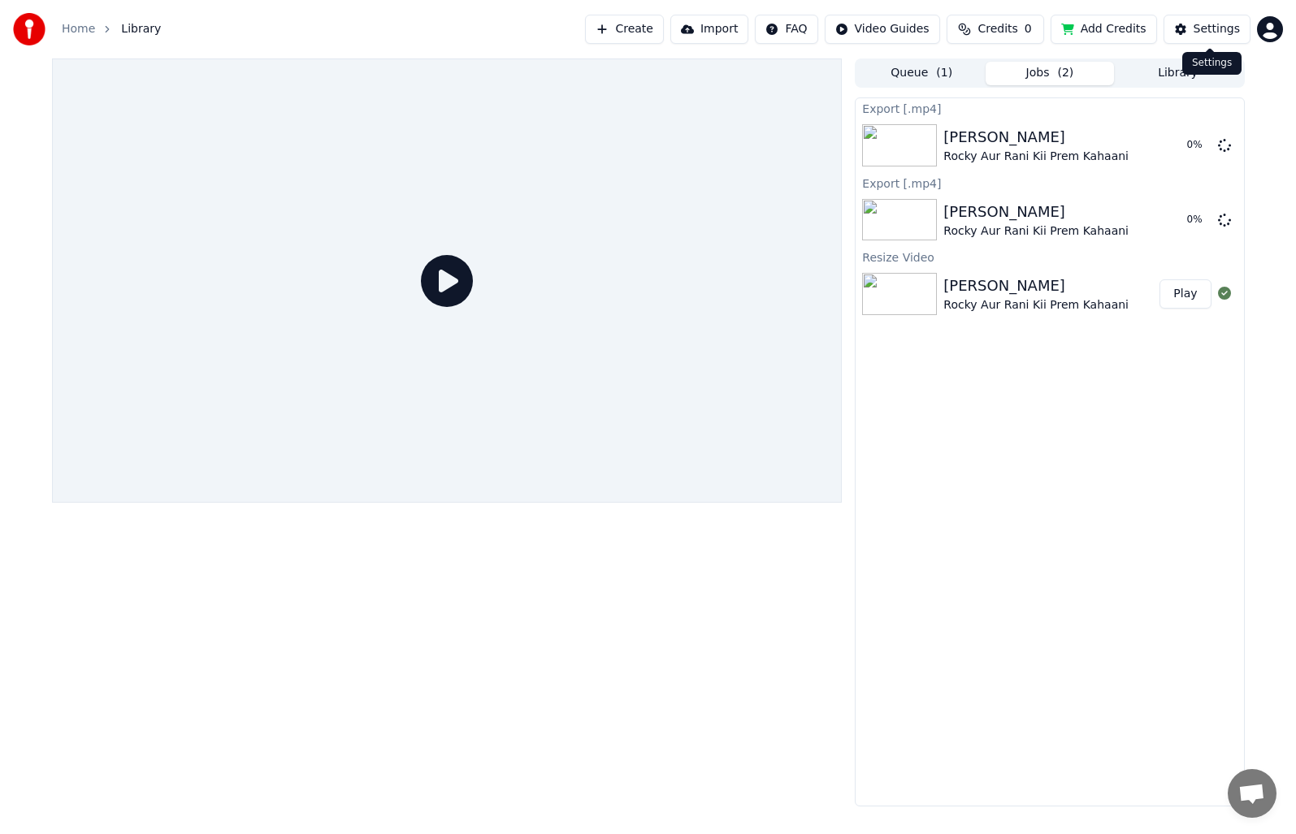 The height and width of the screenshot is (834, 1296). What do you see at coordinates (944, 73) in the screenshot?
I see `span: ( 1 )` at bounding box center [944, 73].